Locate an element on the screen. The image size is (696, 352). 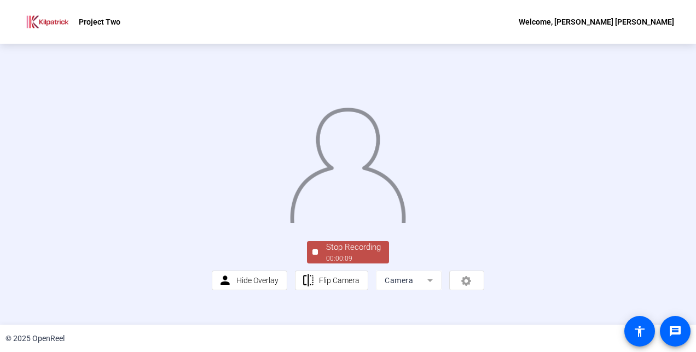
button: Hide Overlay is located at coordinates (249, 281).